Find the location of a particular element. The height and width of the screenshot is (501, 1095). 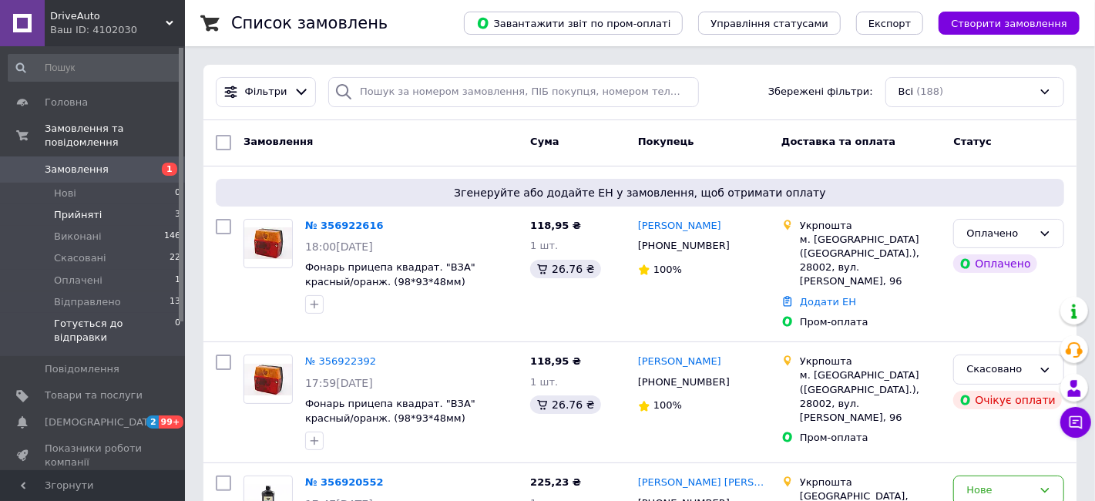

a: № 356922616 is located at coordinates (344, 225).